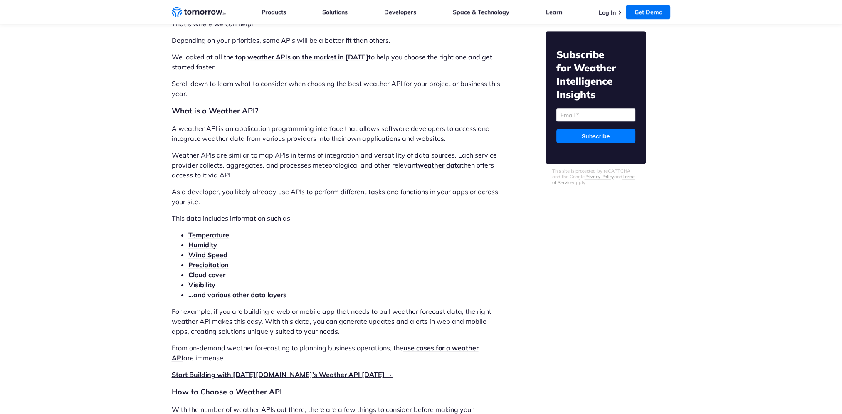  What do you see at coordinates (596, 115) in the screenshot?
I see `input: Email *` at bounding box center [596, 115].